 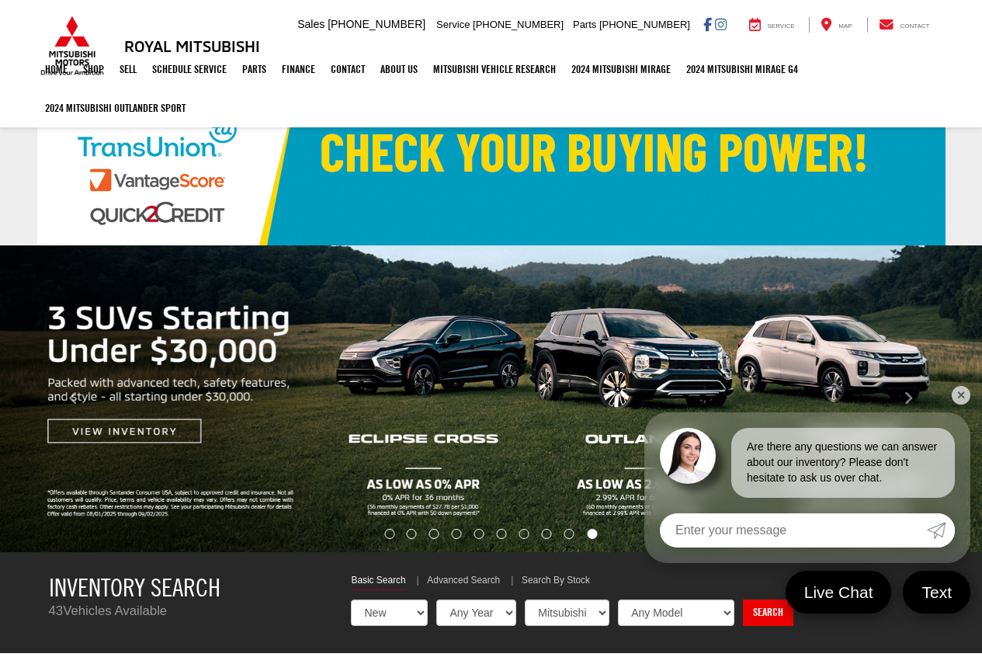 What do you see at coordinates (492, 168) in the screenshot?
I see `img: Check Your Buying Power` at bounding box center [492, 168].